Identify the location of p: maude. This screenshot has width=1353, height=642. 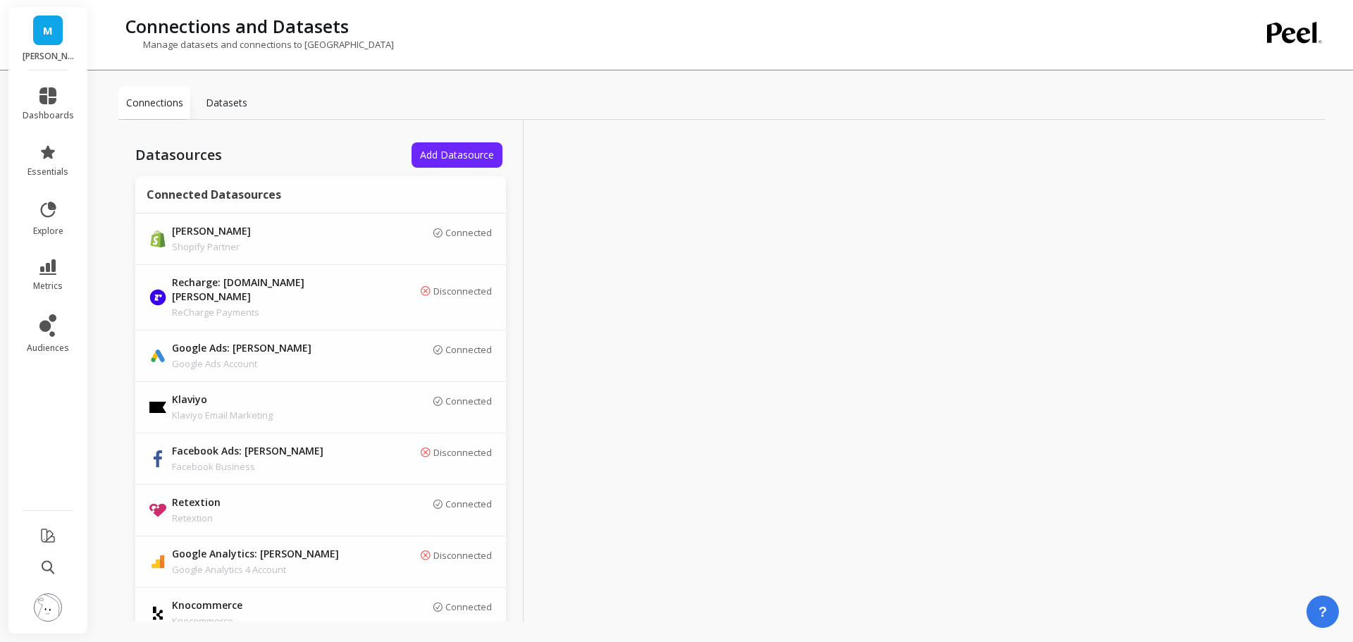
(48, 56).